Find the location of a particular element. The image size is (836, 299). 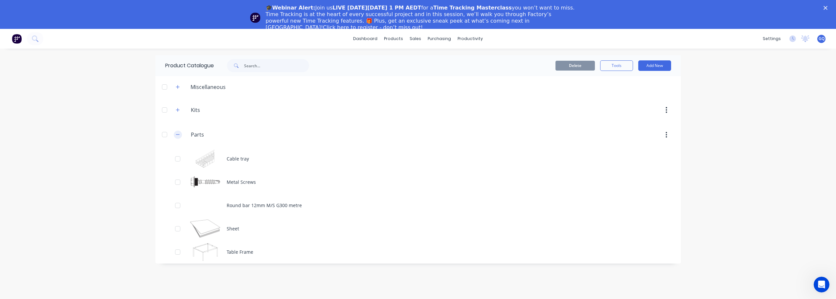

div: products is located at coordinates (393, 39).